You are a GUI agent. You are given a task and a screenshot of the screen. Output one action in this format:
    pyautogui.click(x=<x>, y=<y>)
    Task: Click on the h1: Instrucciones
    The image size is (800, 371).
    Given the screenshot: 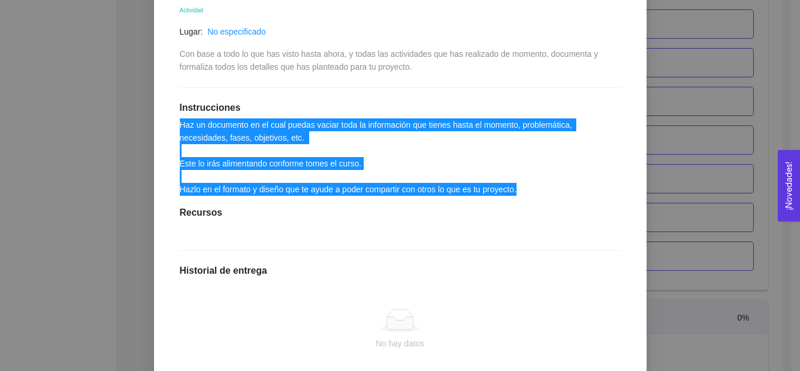 What is the action you would take?
    pyautogui.click(x=400, y=108)
    